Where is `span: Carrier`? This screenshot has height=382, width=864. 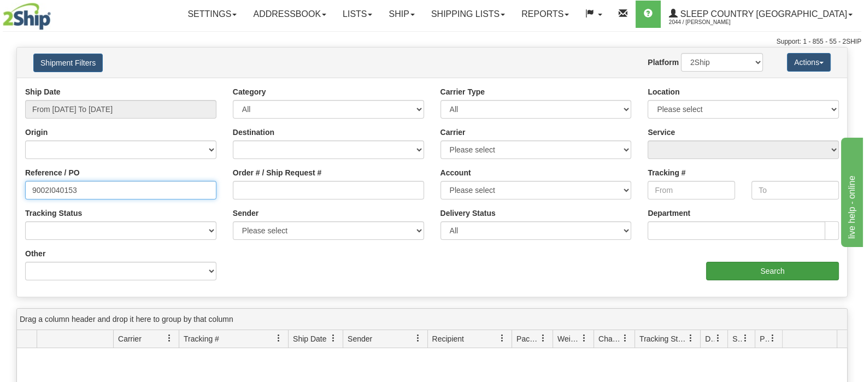
span: Carrier is located at coordinates (130, 339).